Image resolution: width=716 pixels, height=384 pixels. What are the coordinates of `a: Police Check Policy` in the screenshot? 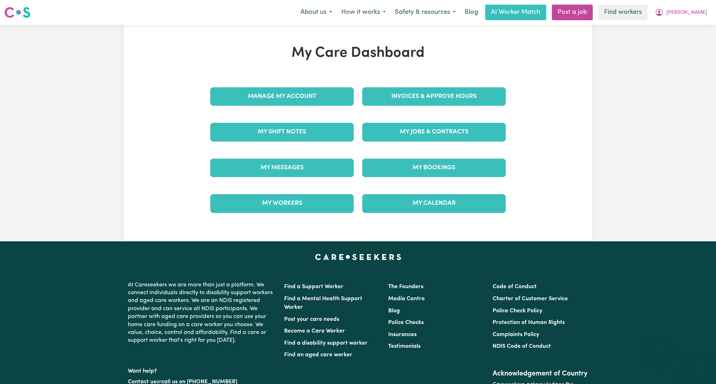 It's located at (517, 311).